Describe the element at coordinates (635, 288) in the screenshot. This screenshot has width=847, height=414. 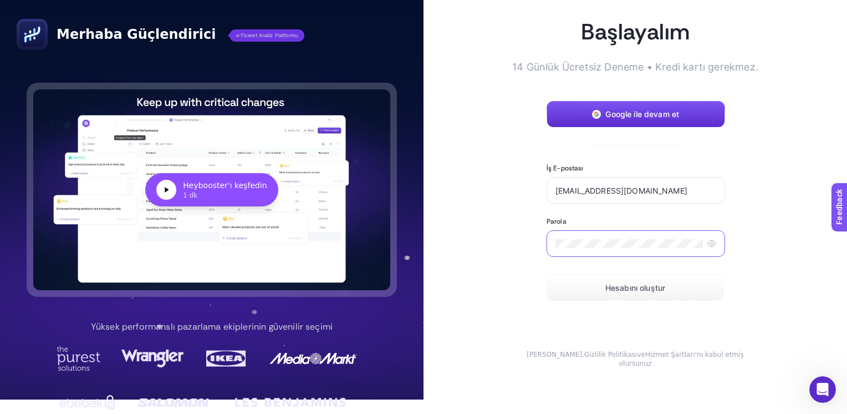
I see `span: Hesabını oluştur` at that location.